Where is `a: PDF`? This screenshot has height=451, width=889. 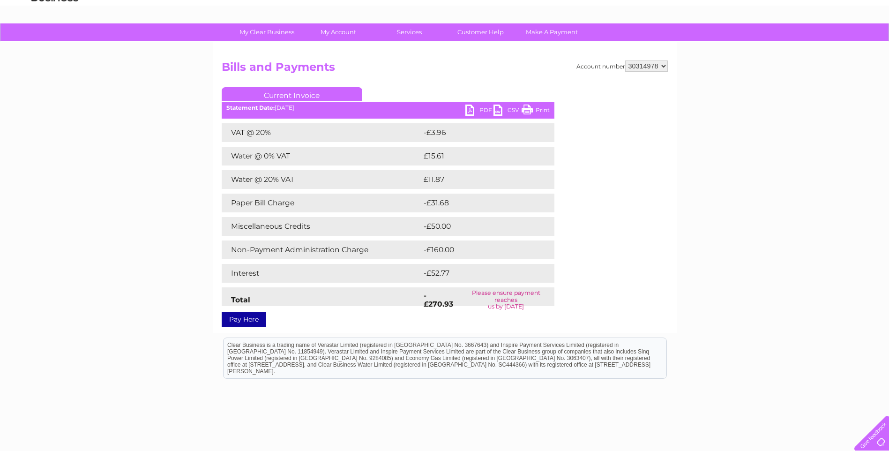 a: PDF is located at coordinates (479, 111).